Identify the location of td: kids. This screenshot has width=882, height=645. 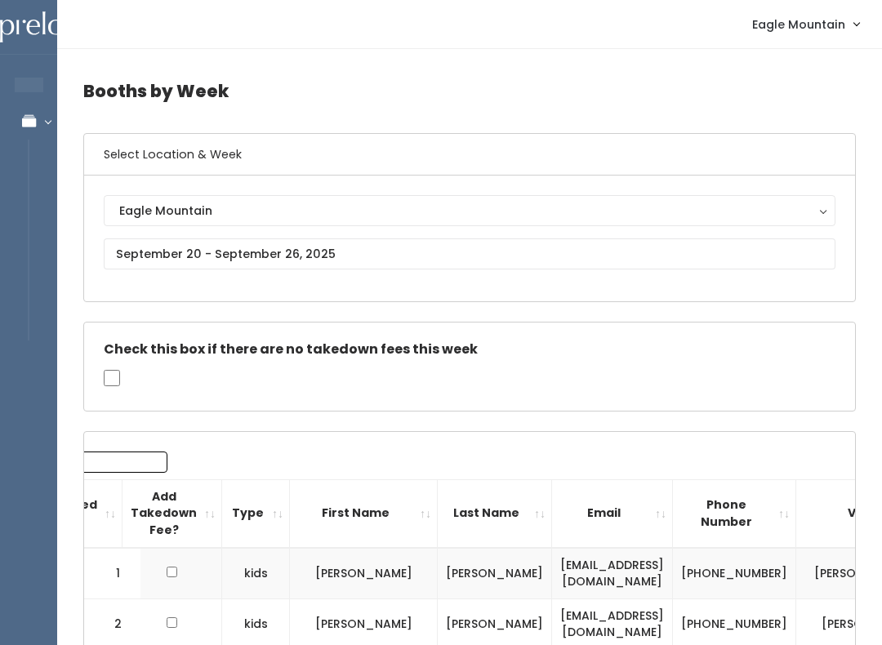
(256, 573).